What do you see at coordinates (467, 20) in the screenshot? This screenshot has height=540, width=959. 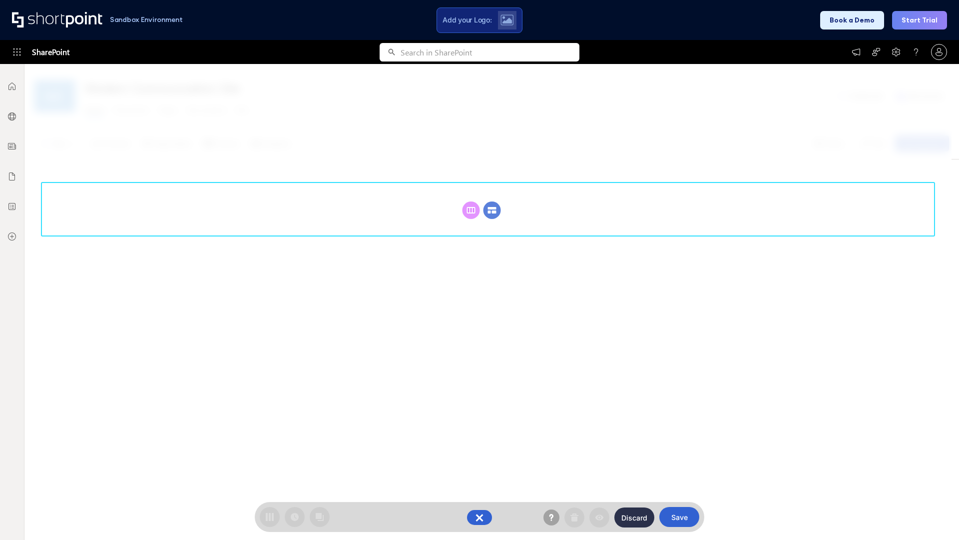 I see `span: Add your Logo:` at bounding box center [467, 20].